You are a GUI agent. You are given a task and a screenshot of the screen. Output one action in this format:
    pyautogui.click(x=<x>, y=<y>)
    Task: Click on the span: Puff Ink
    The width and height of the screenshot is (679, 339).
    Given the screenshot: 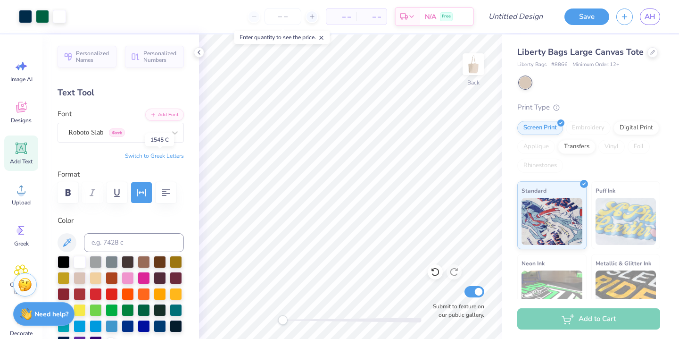 What is the action you would take?
    pyautogui.click(x=605, y=190)
    